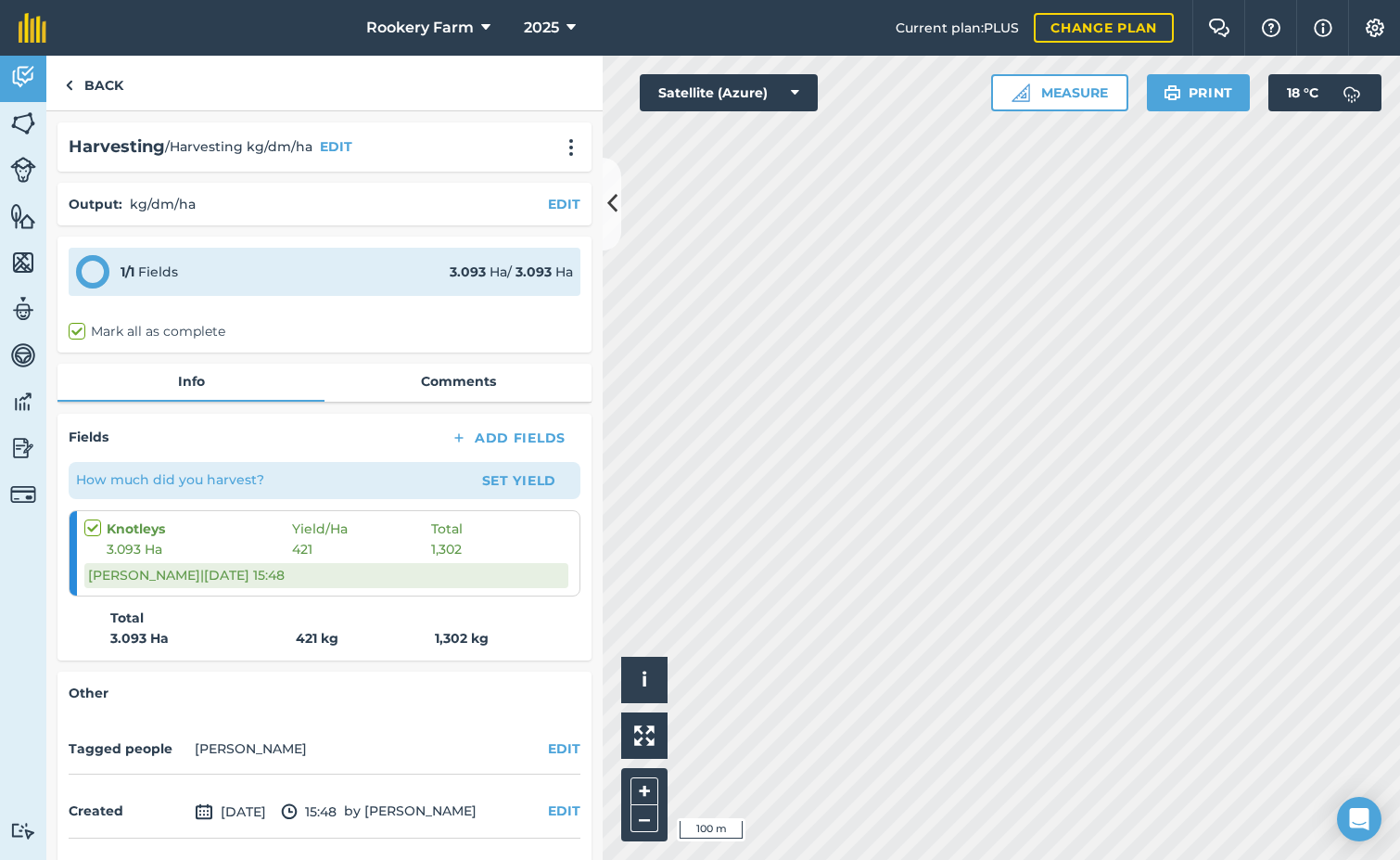 This screenshot has height=860, width=1400. Describe the element at coordinates (33, 28) in the screenshot. I see `img: fieldmargin Logo` at that location.